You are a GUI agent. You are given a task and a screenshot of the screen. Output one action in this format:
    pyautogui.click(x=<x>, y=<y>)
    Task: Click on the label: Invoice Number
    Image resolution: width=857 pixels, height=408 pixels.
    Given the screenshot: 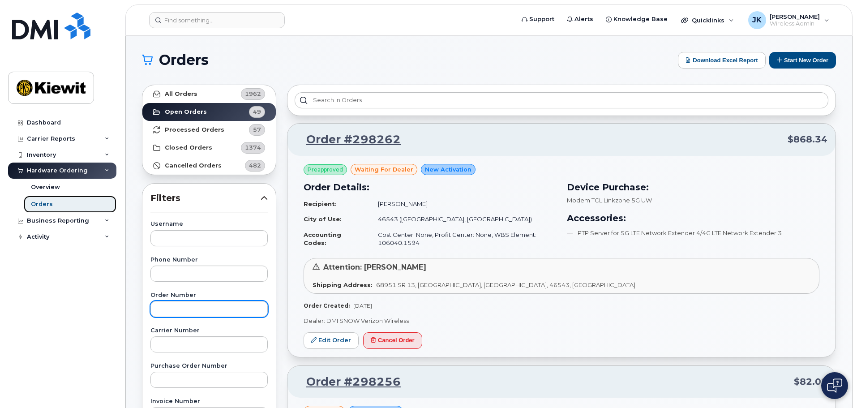 What is the action you would take?
    pyautogui.click(x=209, y=401)
    